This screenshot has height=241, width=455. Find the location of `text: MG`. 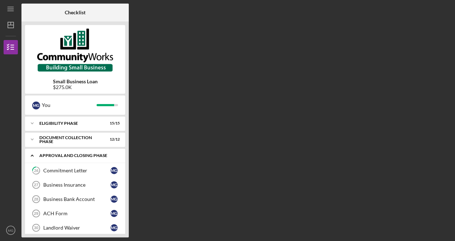

text: MG is located at coordinates (10, 230).